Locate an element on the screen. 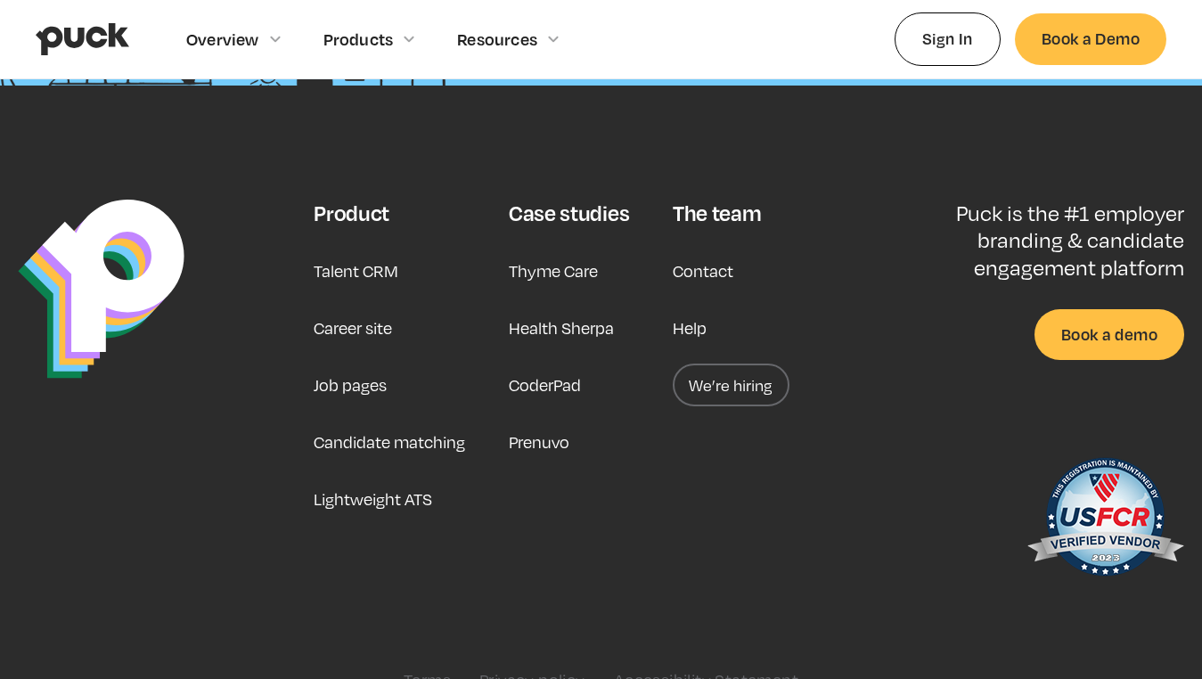 Image resolution: width=1202 pixels, height=679 pixels. a: Book a demo is located at coordinates (1110, 334).